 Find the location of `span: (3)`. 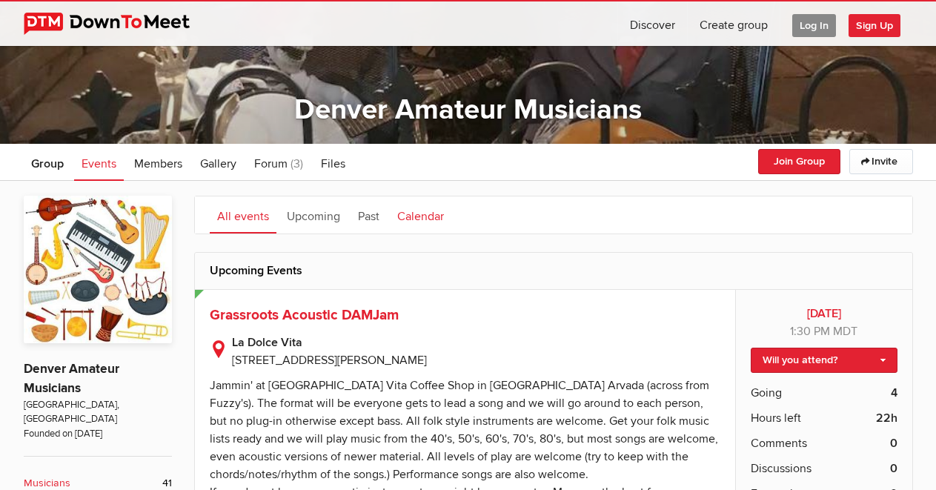

span: (3) is located at coordinates (297, 164).